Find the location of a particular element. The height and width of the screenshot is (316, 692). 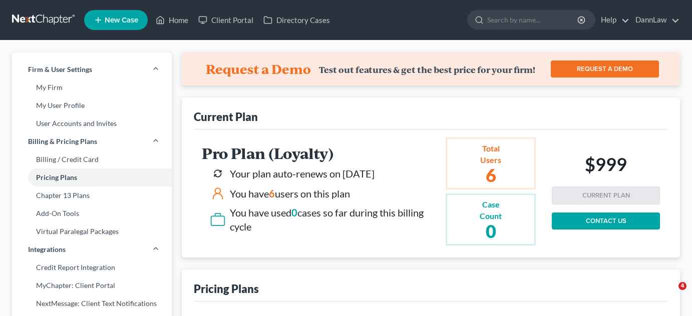

span: 0 is located at coordinates (294, 213).